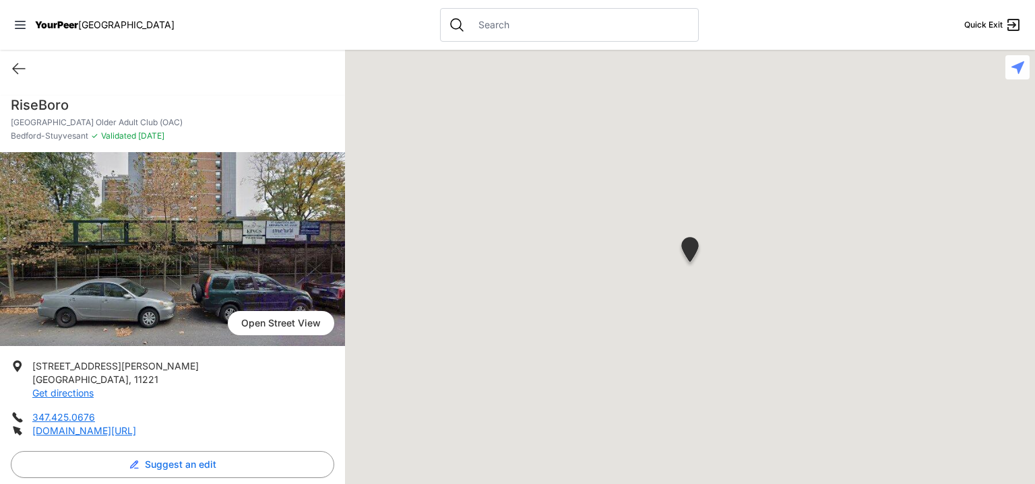 The width and height of the screenshot is (1035, 484). Describe the element at coordinates (63, 417) in the screenshot. I see `a: 347.425.0676` at that location.